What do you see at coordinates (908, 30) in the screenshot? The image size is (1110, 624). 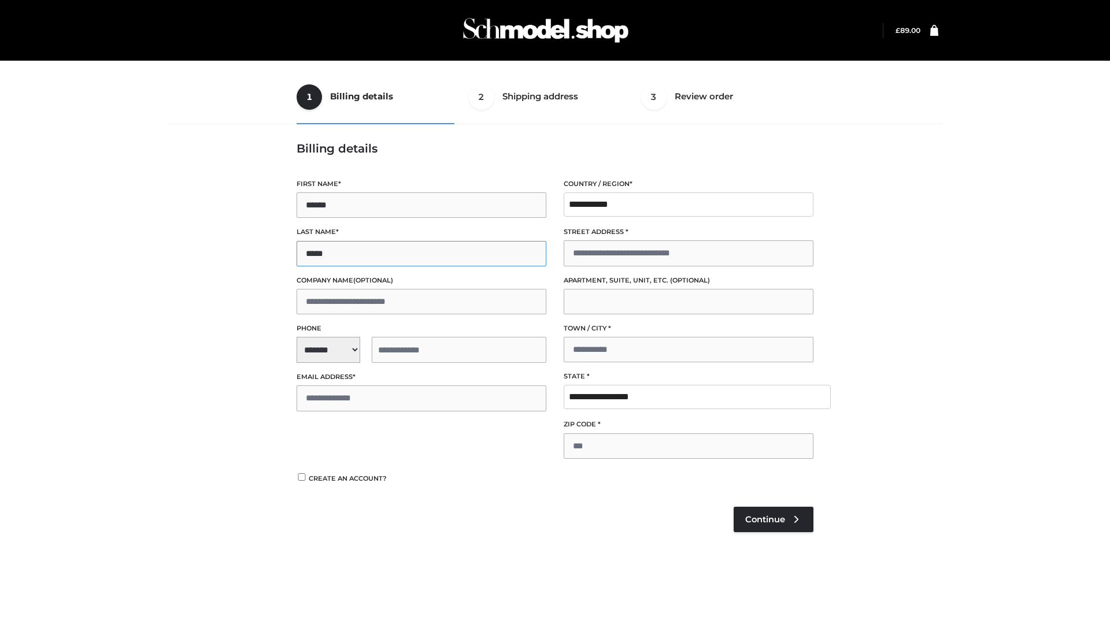 I see `bdi: 89.00` at bounding box center [908, 30].